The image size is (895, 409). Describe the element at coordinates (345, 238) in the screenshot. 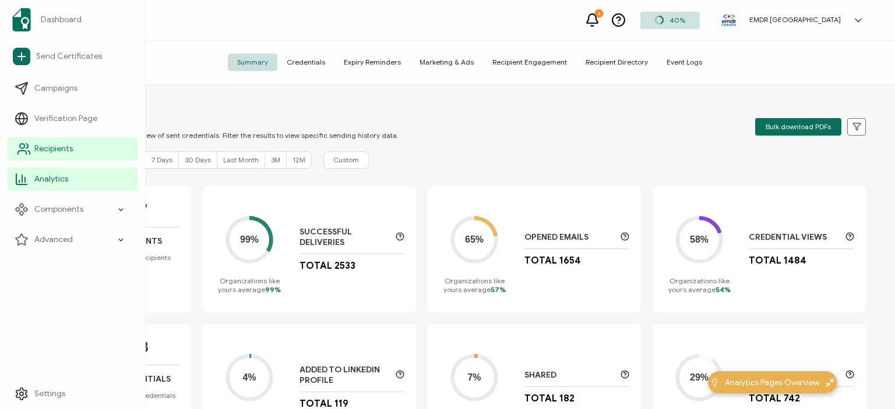

I see `p: Successful Deliveries` at that location.